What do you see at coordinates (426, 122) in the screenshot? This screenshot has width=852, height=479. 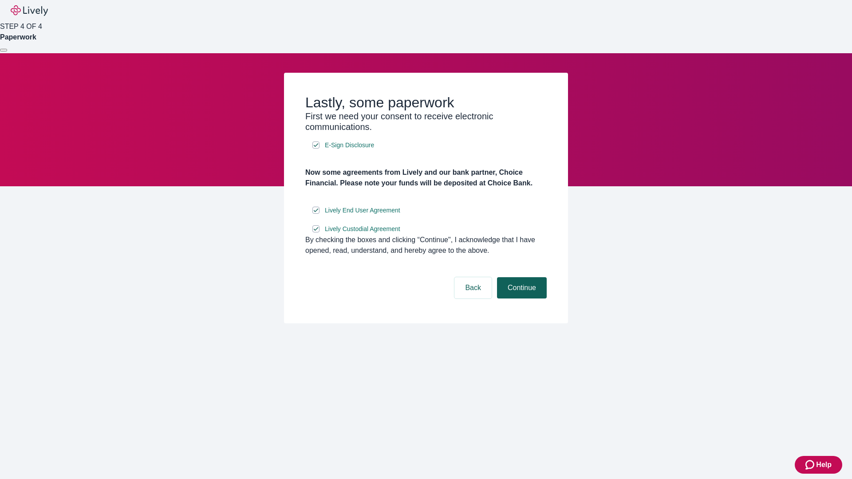 I see `h3: First we need your consent to receive electronic communications.` at bounding box center [426, 122].